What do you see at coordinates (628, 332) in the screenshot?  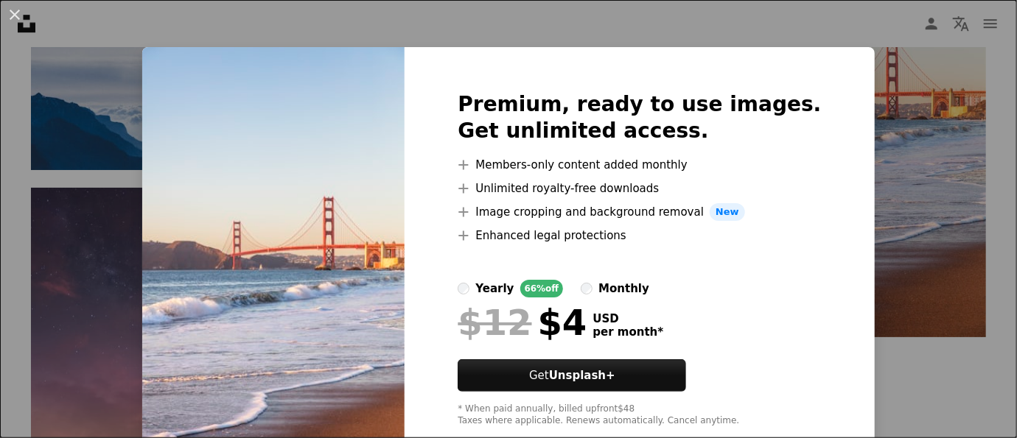 I see `span: per month *` at bounding box center [628, 332].